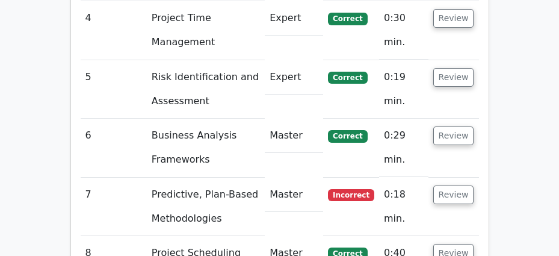 The height and width of the screenshot is (256, 559). I want to click on td: 0:19 min., so click(404, 89).